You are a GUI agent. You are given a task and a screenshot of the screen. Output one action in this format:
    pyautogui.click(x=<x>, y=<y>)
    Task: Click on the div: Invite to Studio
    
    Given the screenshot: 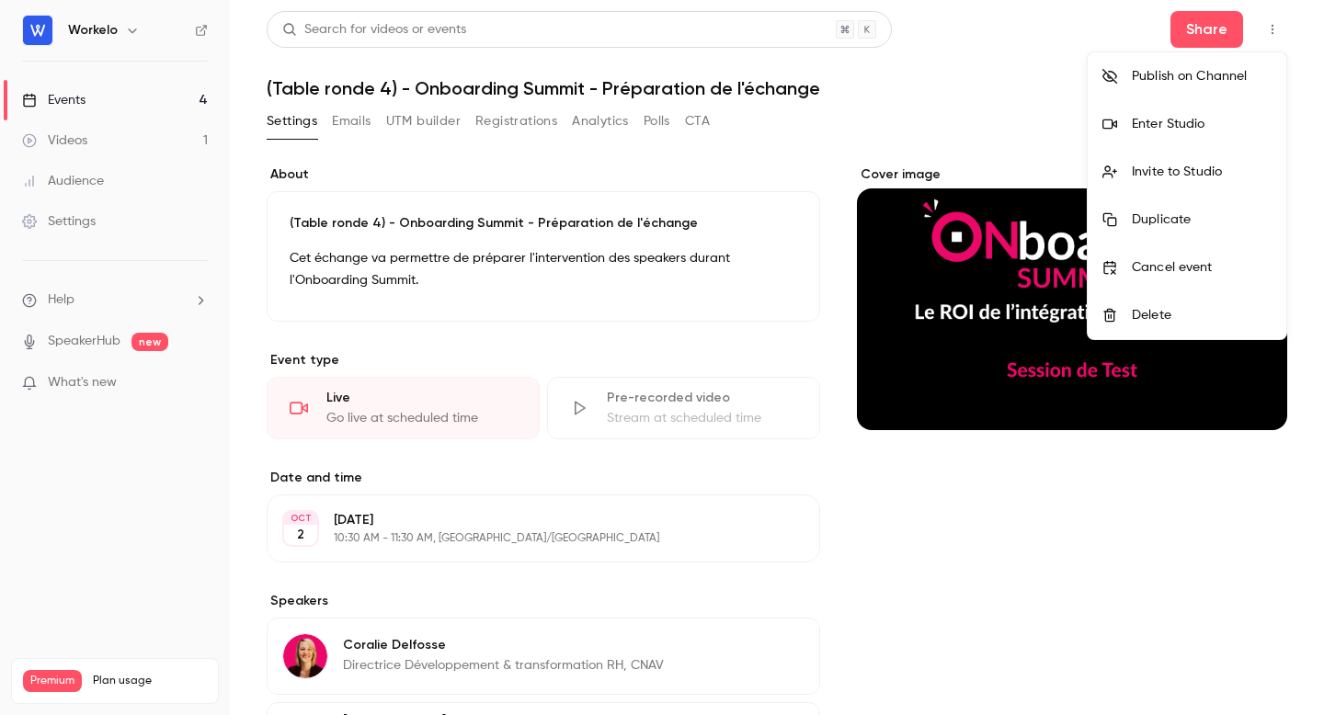 What is the action you would take?
    pyautogui.click(x=1202, y=172)
    